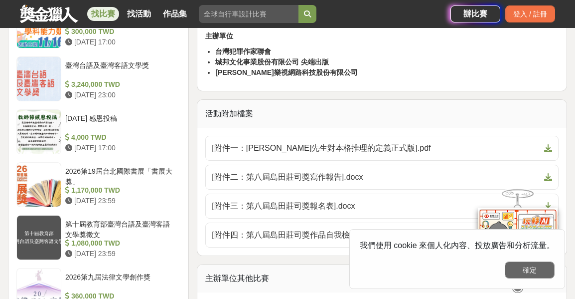 This screenshot has height=299, width=575. Describe the element at coordinates (382, 206) in the screenshot. I see `a: [附件三：第八屆島田莊司獎報名表].docx` at that location.